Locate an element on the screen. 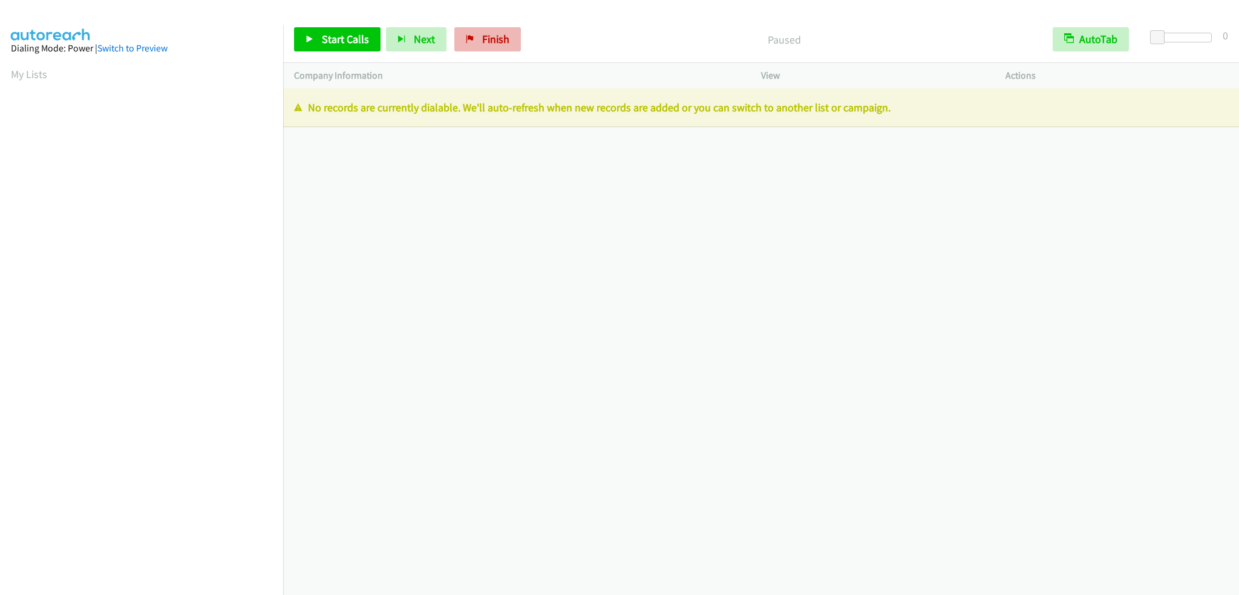 This screenshot has width=1239, height=595. div: 0 is located at coordinates (1225, 35).